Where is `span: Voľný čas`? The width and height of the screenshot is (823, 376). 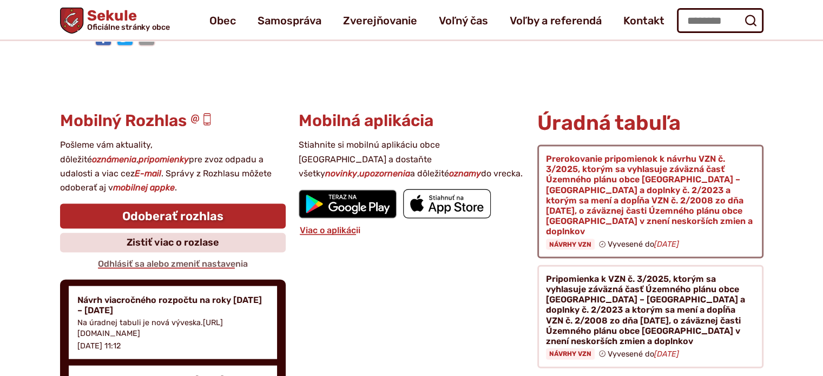 span: Voľný čas is located at coordinates (463, 21).